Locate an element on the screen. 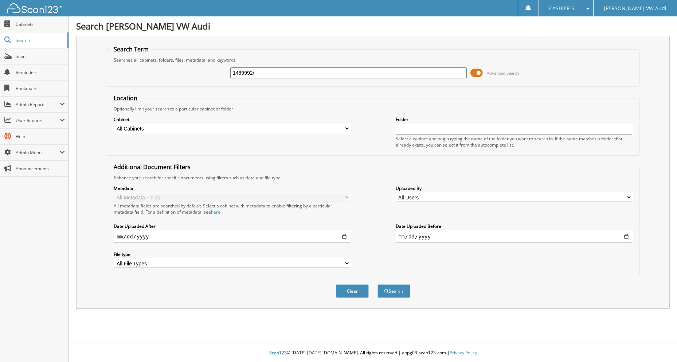 The height and width of the screenshot is (362, 677). div: All metadata fields are searched by default. Select a cabinet with metadata to enable filtering b... is located at coordinates (232, 209).